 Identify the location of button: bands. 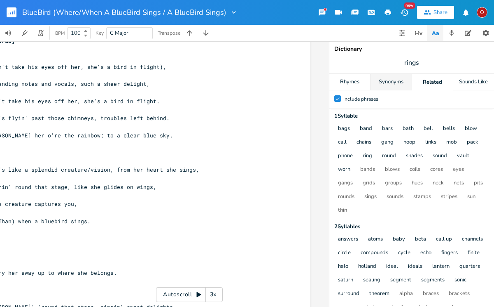
(368, 169).